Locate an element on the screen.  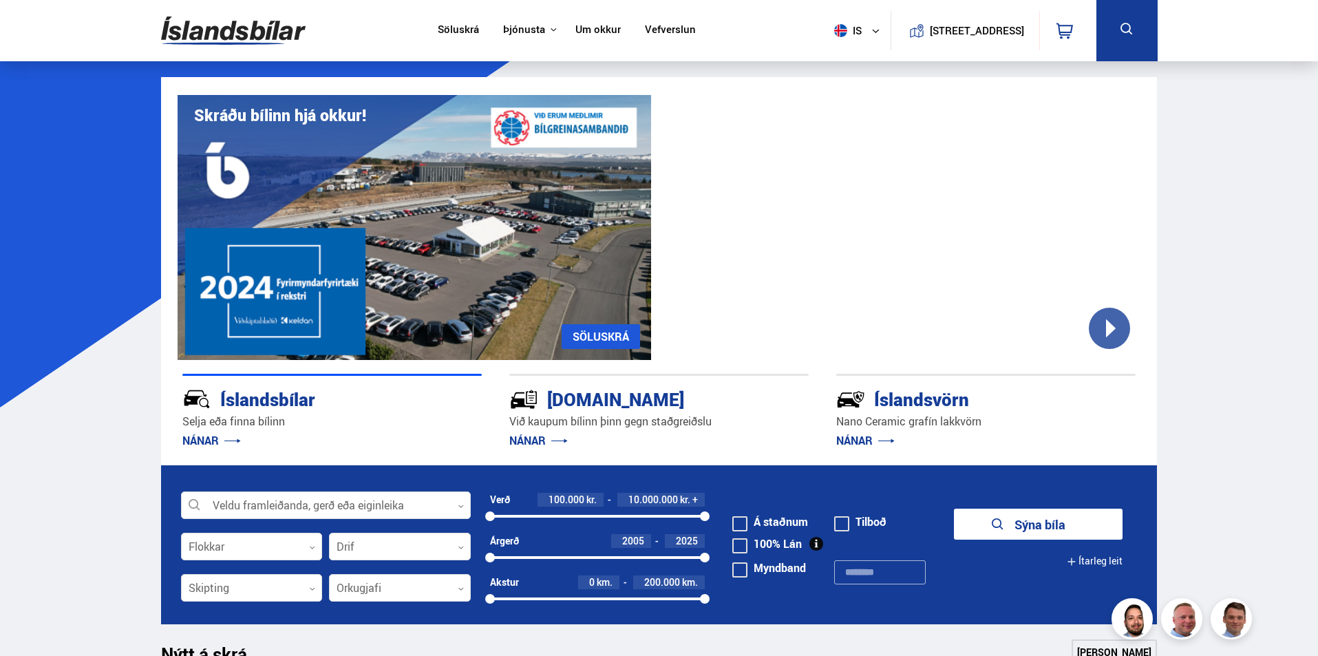
p: Við kaupum bílinn þinn gegn staðgreiðslu is located at coordinates (658, 421).